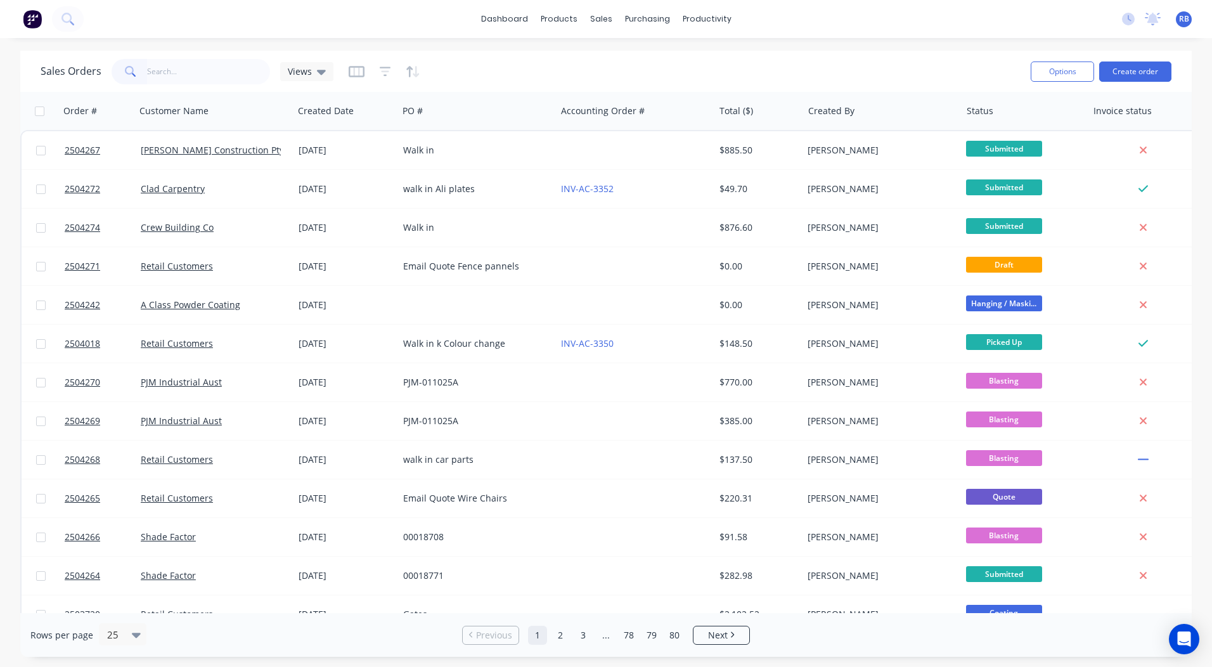 The width and height of the screenshot is (1212, 667). Describe the element at coordinates (756, 227) in the screenshot. I see `div: $876.60` at that location.